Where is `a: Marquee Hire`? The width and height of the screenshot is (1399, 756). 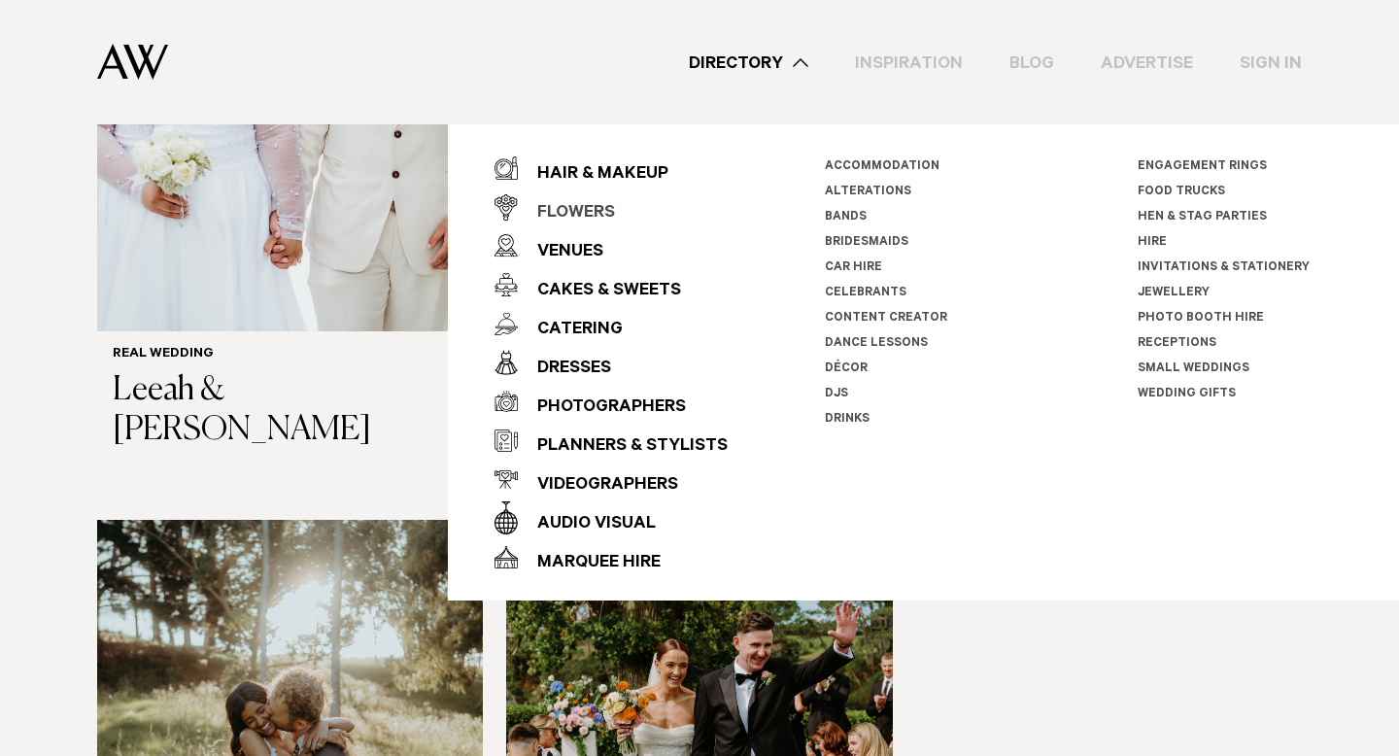 a: Marquee Hire is located at coordinates (611, 557).